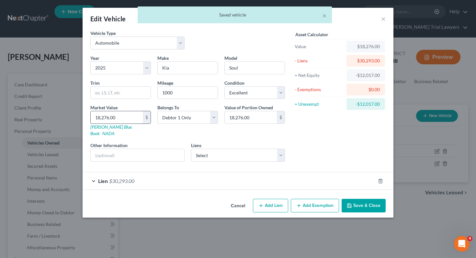  What do you see at coordinates (312, 34) in the screenshot?
I see `label: Asset Calculator` at bounding box center [312, 34].